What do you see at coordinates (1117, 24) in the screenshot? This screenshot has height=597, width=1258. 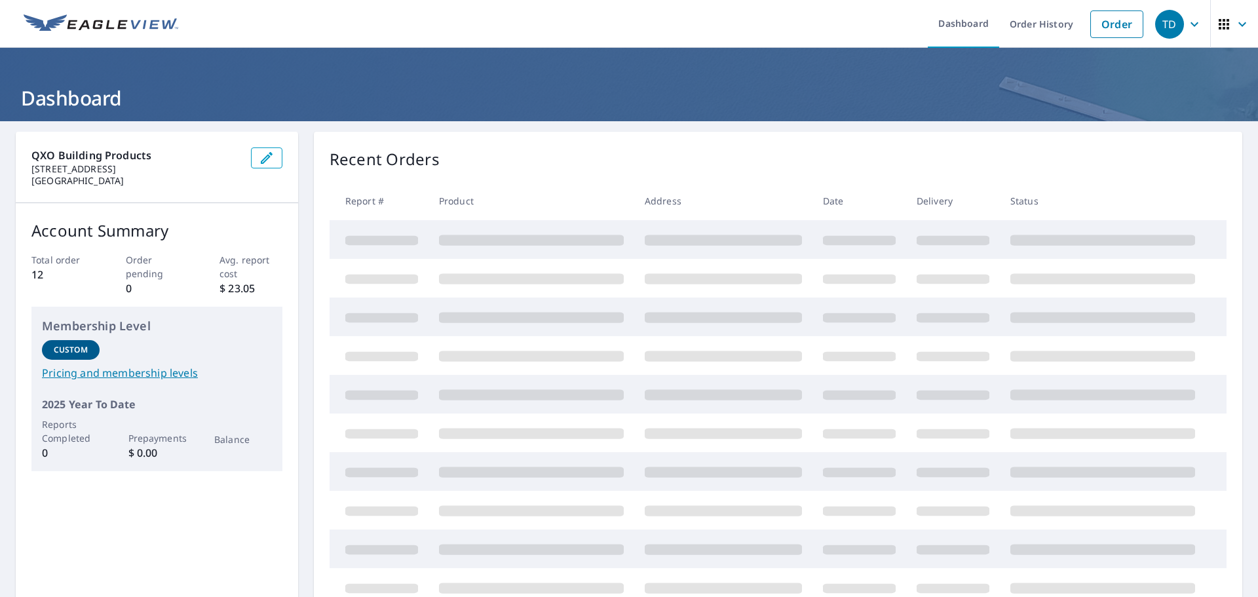 I see `a: Order` at bounding box center [1117, 24].